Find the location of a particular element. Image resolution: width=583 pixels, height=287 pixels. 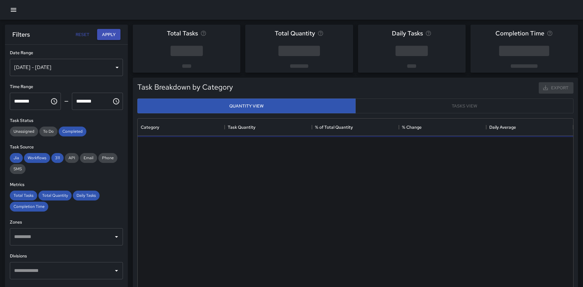

span: Completed is located at coordinates (73, 131).